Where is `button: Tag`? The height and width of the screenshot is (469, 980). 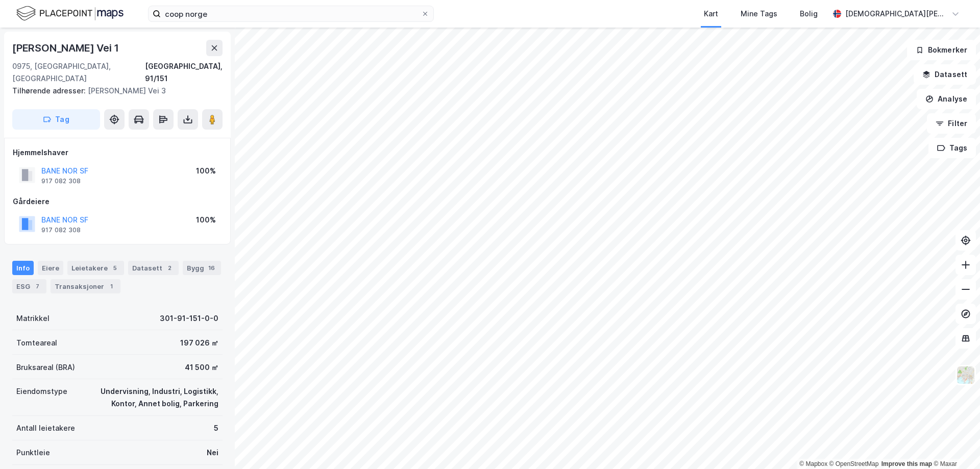
button: Tag is located at coordinates (56, 119).